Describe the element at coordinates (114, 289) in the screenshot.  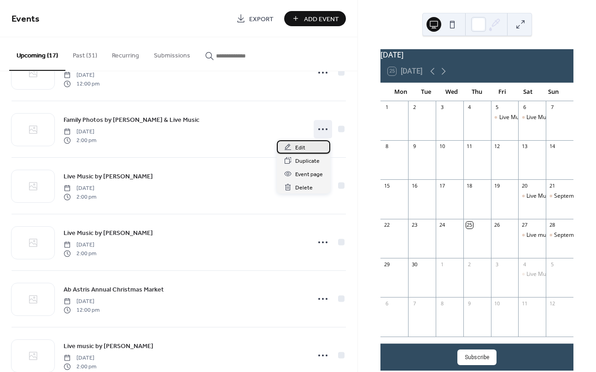
I see `a: Ab Astris Annual Christmas Market` at that location.